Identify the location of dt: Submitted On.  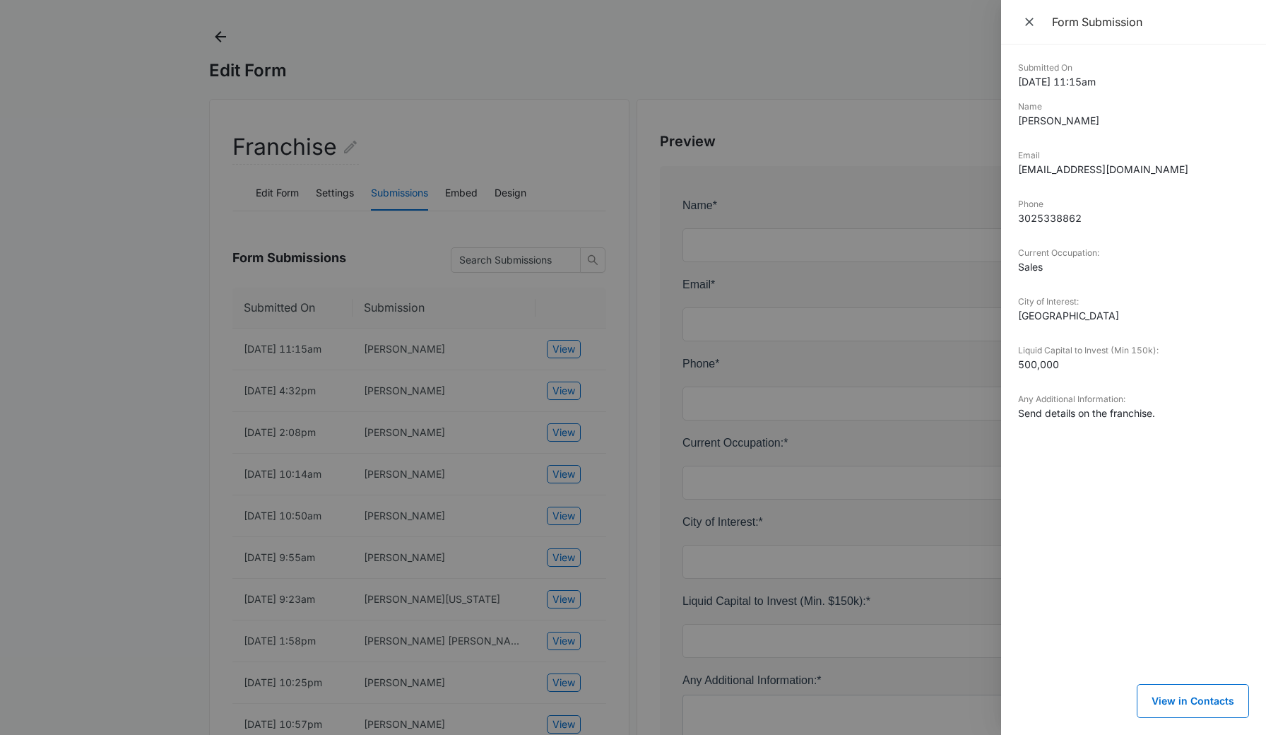
(1133, 68).